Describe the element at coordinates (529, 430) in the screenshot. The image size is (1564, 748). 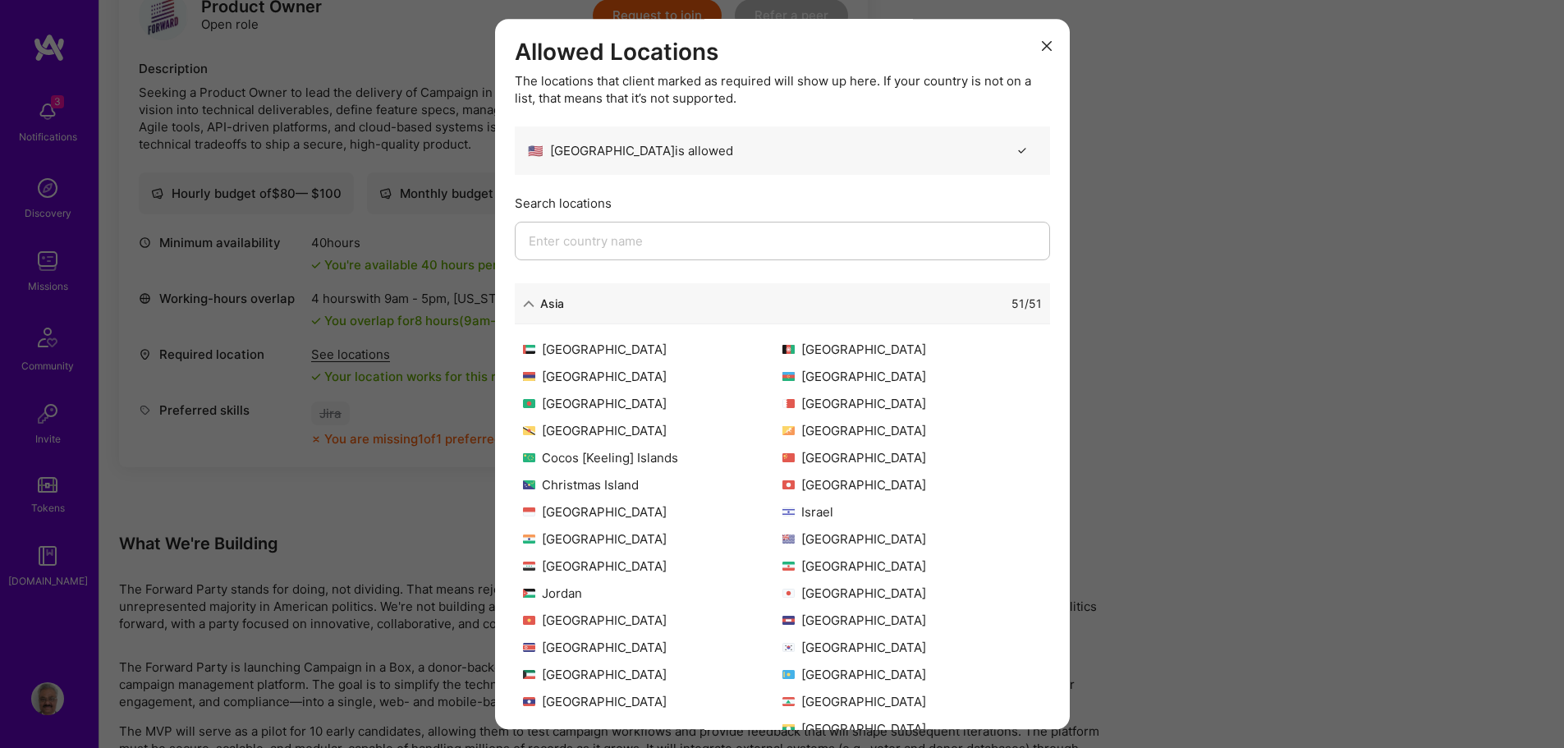
I see `img: Brunei` at that location.